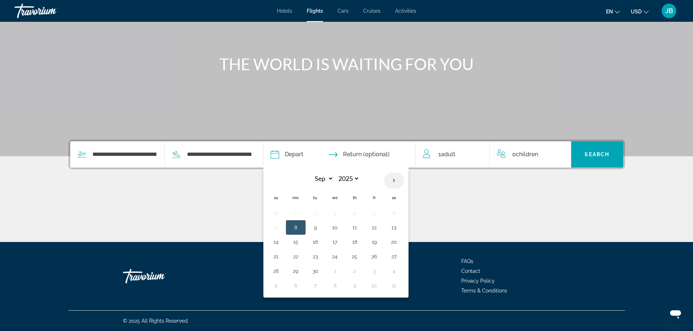  Describe the element at coordinates (597, 155) in the screenshot. I see `span: Search` at that location.